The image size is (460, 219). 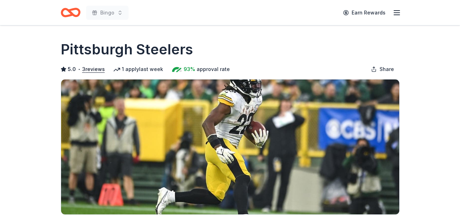 What do you see at coordinates (94, 69) in the screenshot?
I see `button: 3reviews` at bounding box center [94, 69].